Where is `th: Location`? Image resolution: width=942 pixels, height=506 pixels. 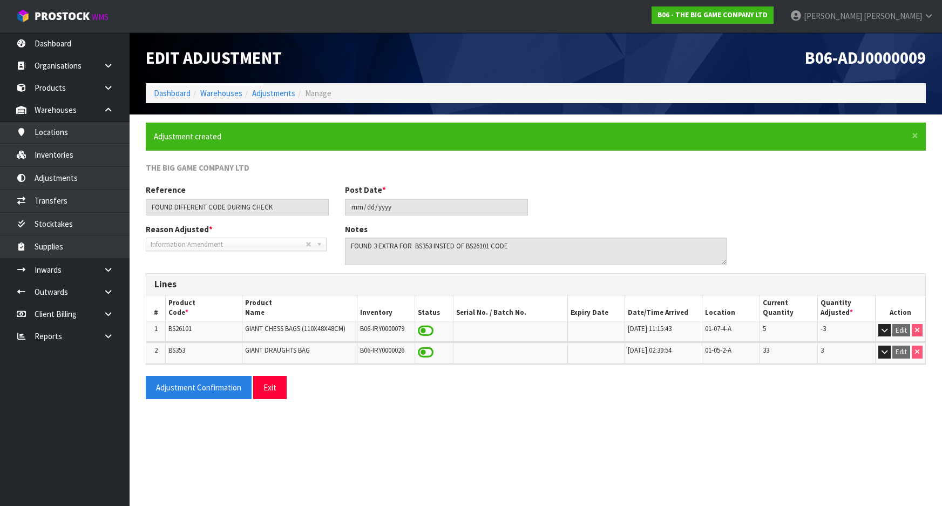 th: Location is located at coordinates (730, 308).